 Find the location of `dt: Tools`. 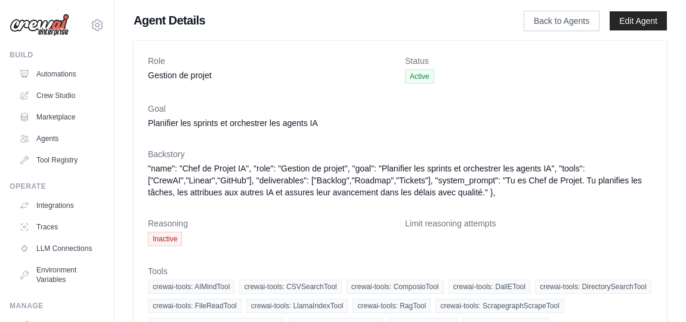

dt: Tools is located at coordinates (400, 271).